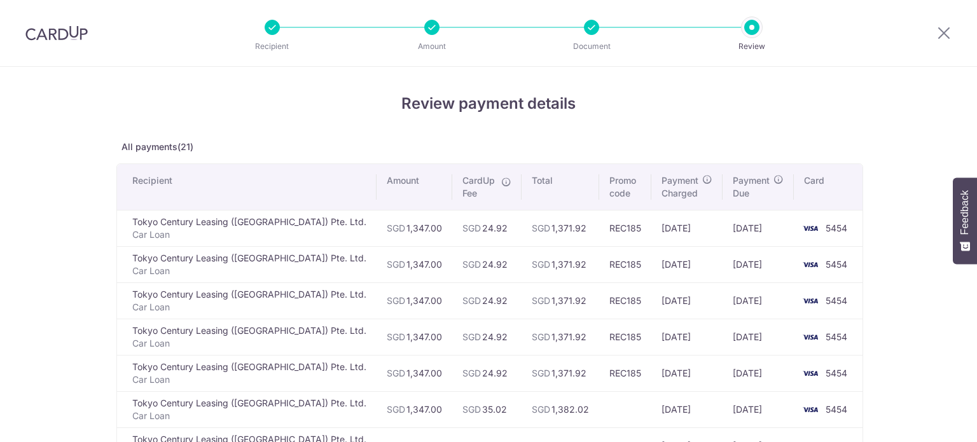 The height and width of the screenshot is (442, 977). Describe the element at coordinates (751, 187) in the screenshot. I see `span: Payment Due` at that location.